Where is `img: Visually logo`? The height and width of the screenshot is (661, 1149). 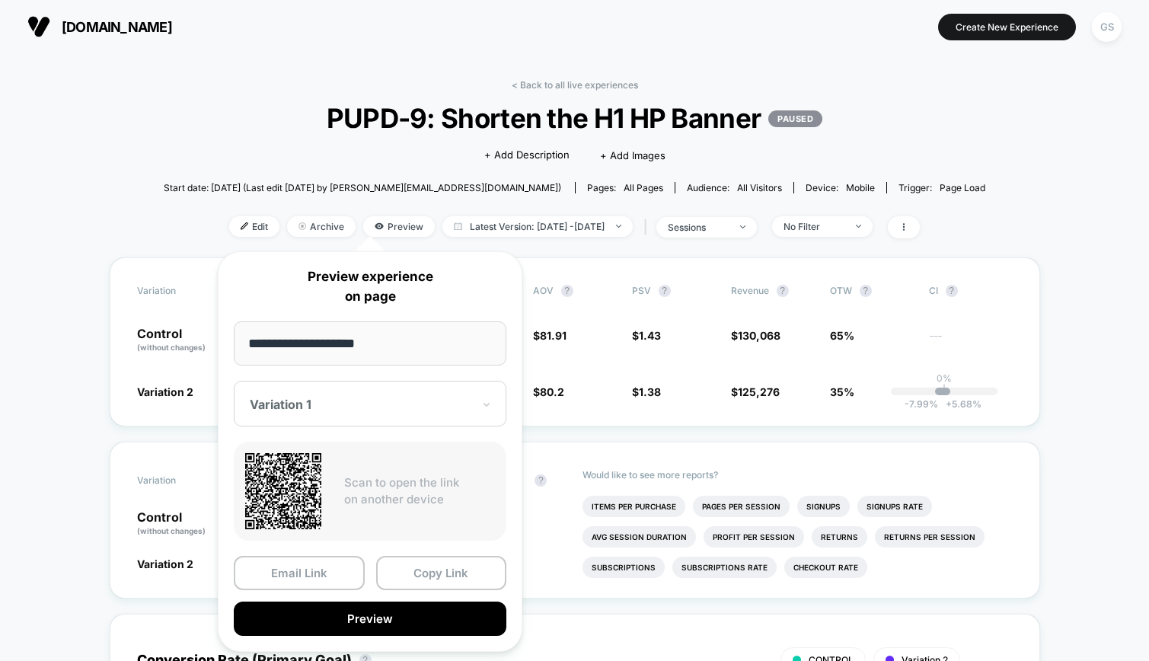 img: Visually logo is located at coordinates (39, 27).